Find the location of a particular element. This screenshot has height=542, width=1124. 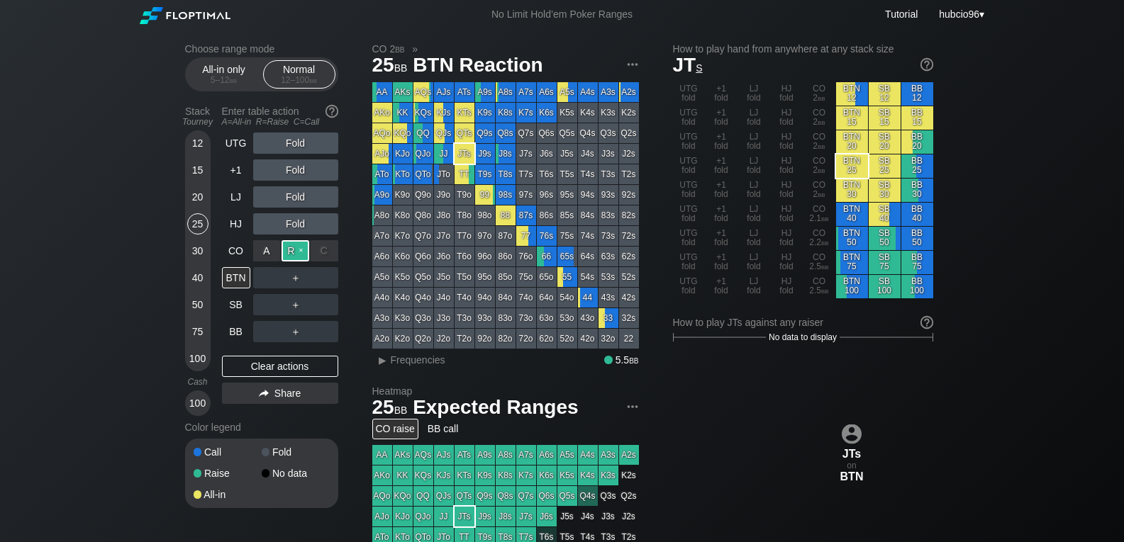

div: 55 is located at coordinates (567, 277).